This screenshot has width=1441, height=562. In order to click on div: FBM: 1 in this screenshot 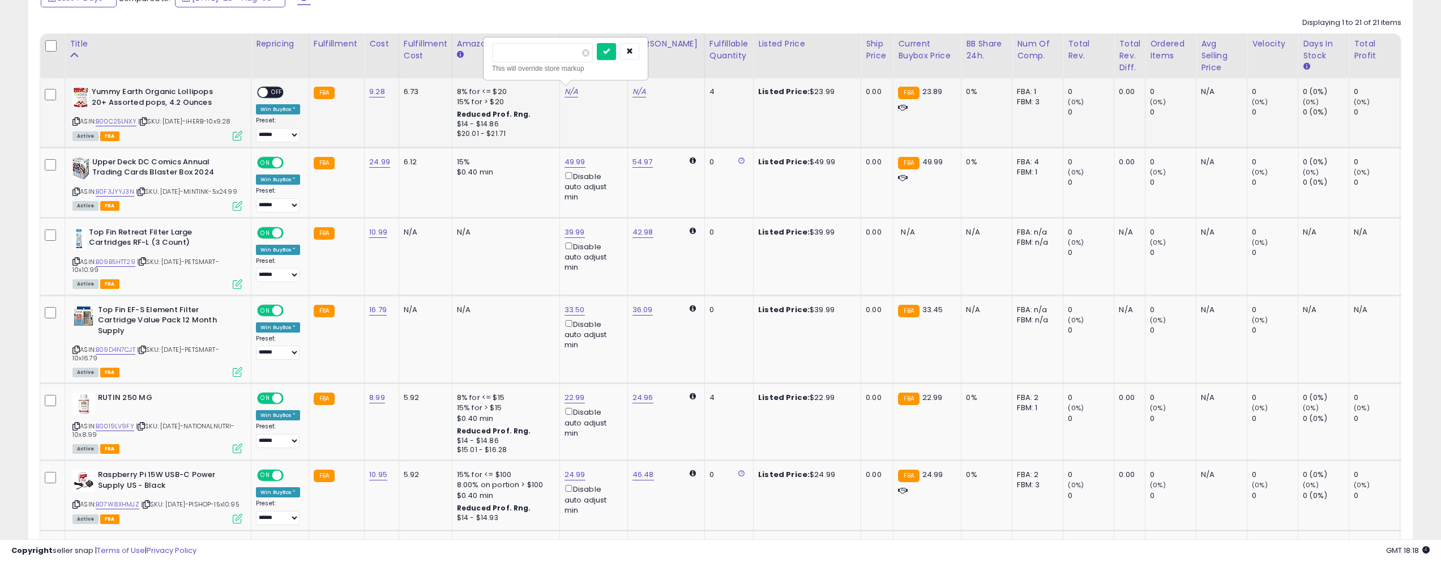, I will do `click(1036, 408)`.